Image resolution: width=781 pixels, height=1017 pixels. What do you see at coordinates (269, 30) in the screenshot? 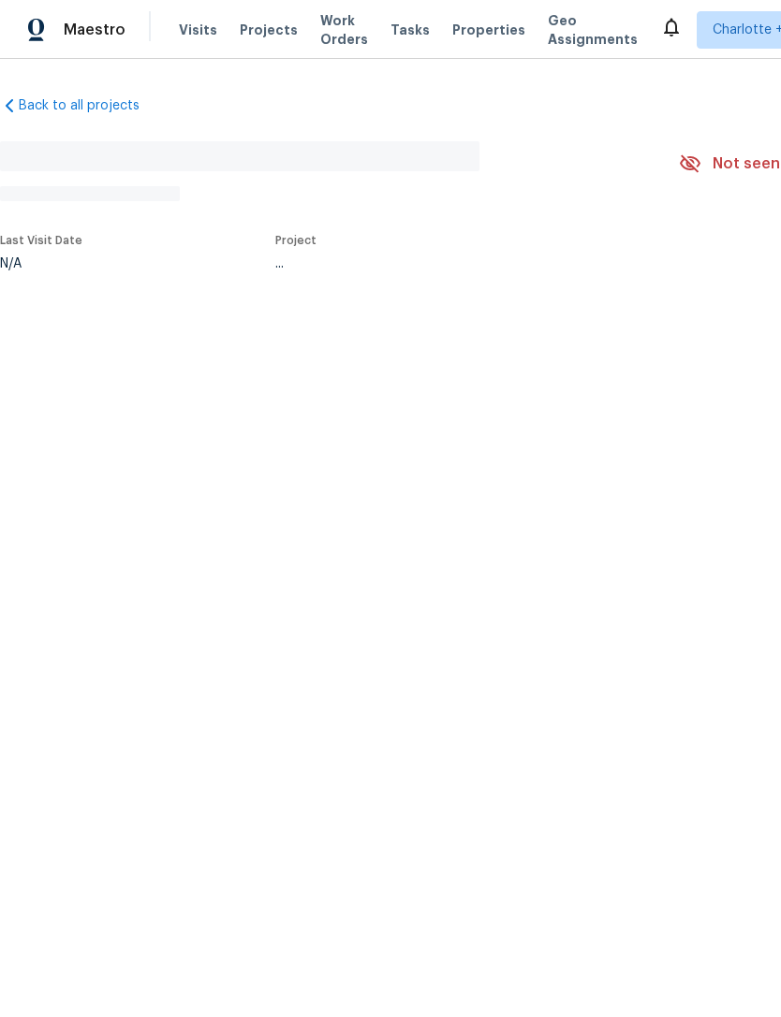
I see `span: Projects` at bounding box center [269, 30].